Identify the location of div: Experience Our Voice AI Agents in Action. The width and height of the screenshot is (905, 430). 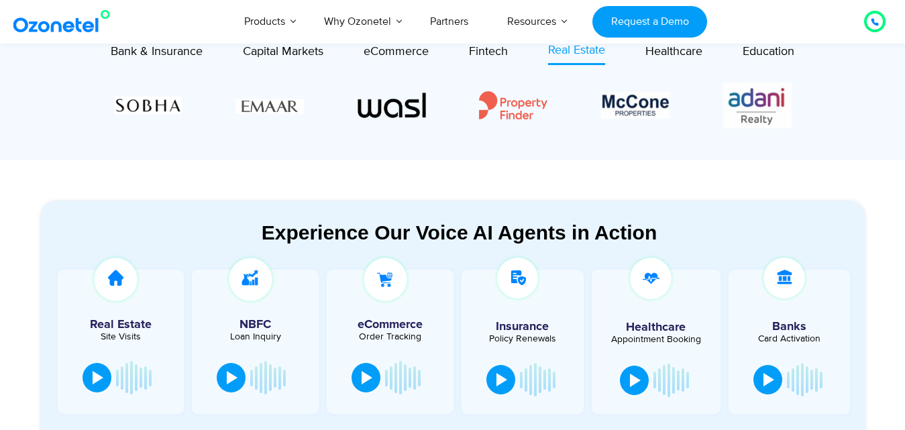
(460, 232).